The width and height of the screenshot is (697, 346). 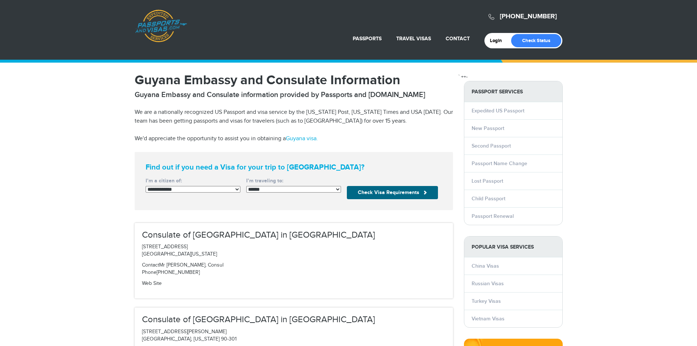 What do you see at coordinates (513, 91) in the screenshot?
I see `strong: PASSPORT SERVICES` at bounding box center [513, 91].